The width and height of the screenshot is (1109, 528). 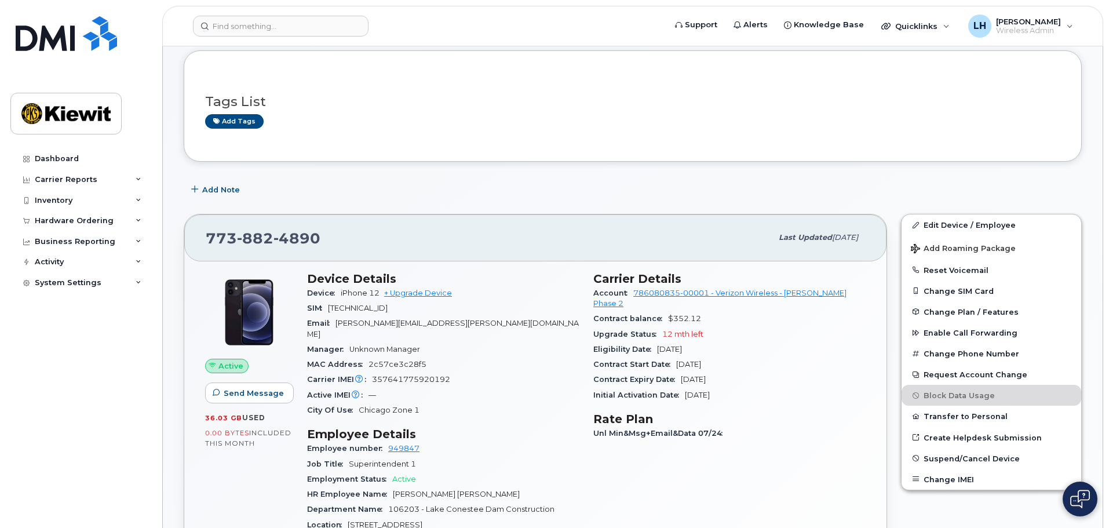 I want to click on span: Contract Start Date, so click(x=634, y=364).